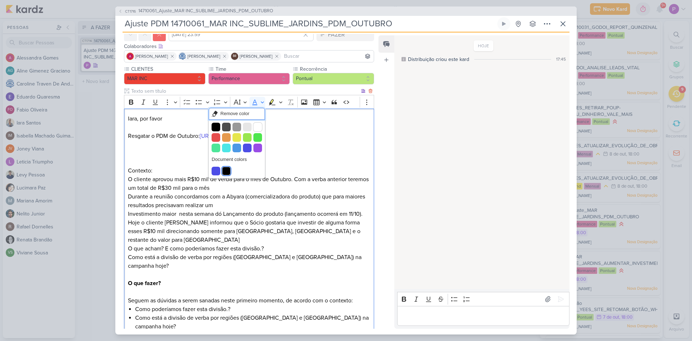 The image size is (692, 341). What do you see at coordinates (561, 59) in the screenshot?
I see `div: 17:45` at bounding box center [561, 59].